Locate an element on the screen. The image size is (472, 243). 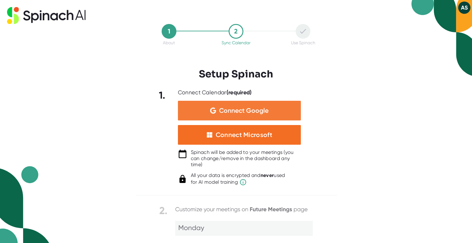
div: 1 is located at coordinates (169, 31).